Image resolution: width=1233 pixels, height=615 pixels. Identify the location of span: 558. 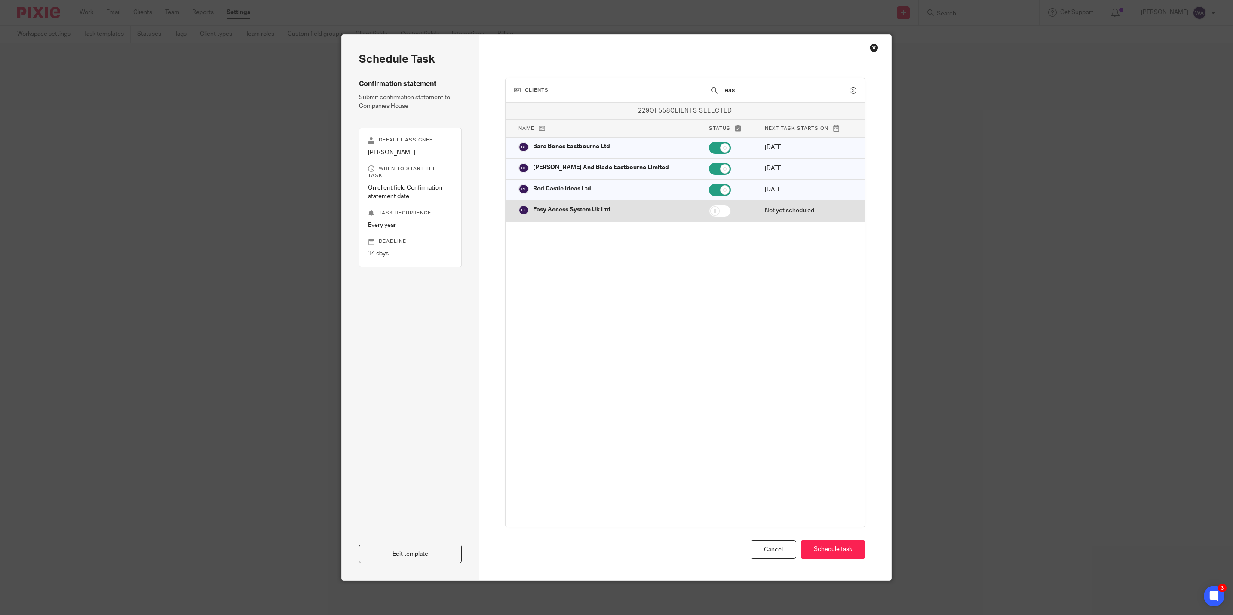
(664, 111).